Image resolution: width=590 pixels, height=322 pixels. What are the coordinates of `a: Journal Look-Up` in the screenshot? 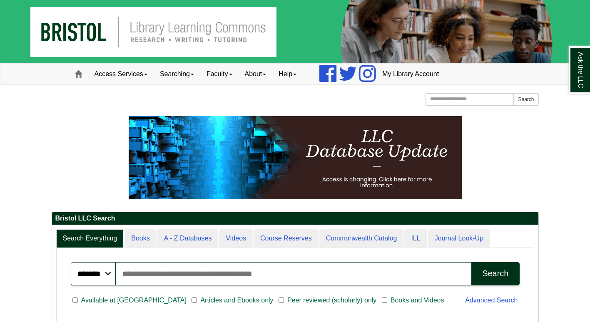 It's located at (459, 238).